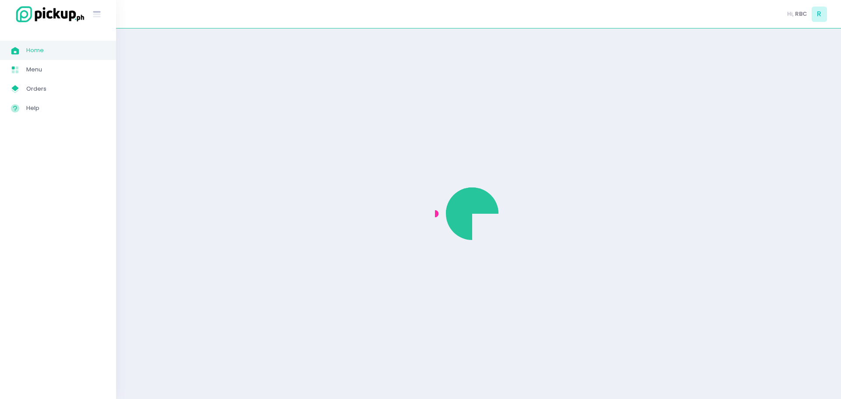 This screenshot has height=399, width=841. Describe the element at coordinates (48, 14) in the screenshot. I see `img: logo` at that location.